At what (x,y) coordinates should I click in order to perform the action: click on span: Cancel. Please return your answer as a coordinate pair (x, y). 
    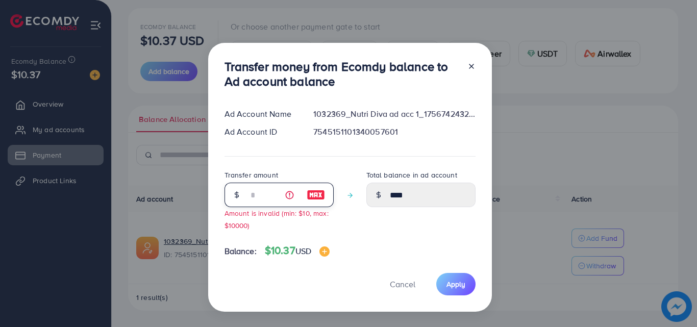
    Looking at the image, I should click on (403, 284).